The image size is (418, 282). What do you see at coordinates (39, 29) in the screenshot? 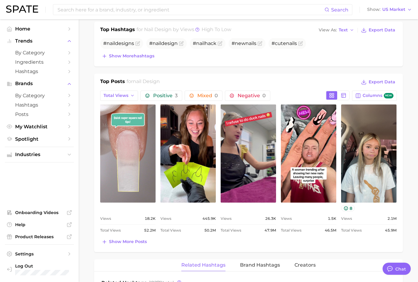
I see `span: Home` at bounding box center [39, 29].